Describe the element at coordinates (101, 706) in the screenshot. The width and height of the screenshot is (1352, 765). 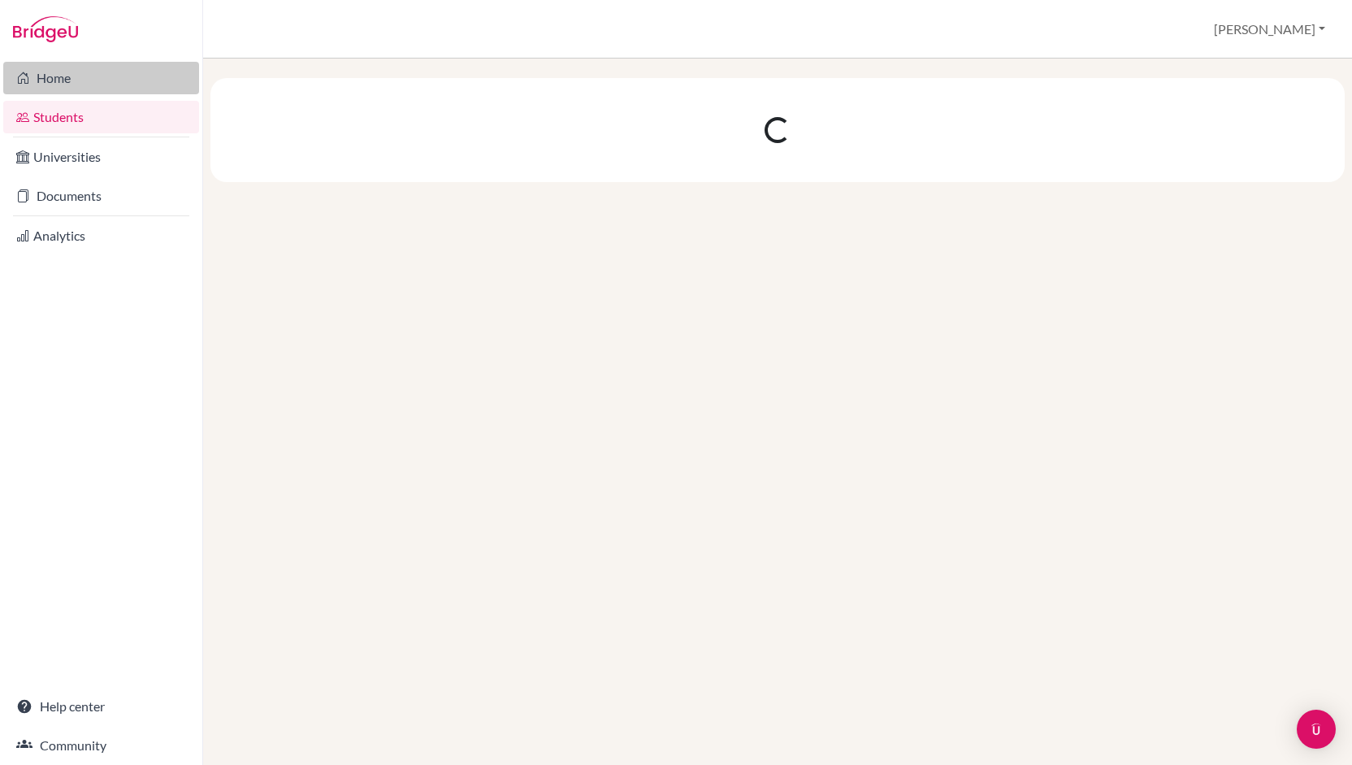
I see `a: Help center` at that location.